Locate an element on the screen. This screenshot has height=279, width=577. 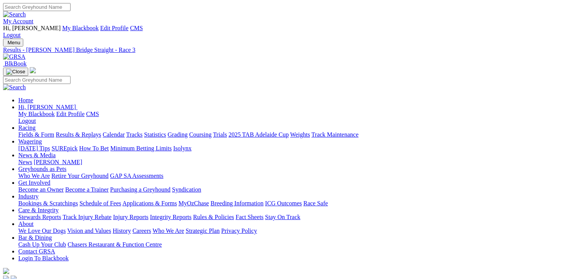
a: Privacy Policy is located at coordinates (239, 230).